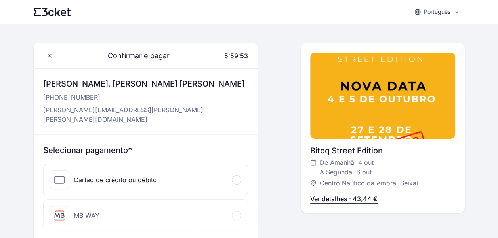 The width and height of the screenshot is (498, 238). I want to click on h3: Selecionar pagamento*, so click(146, 150).